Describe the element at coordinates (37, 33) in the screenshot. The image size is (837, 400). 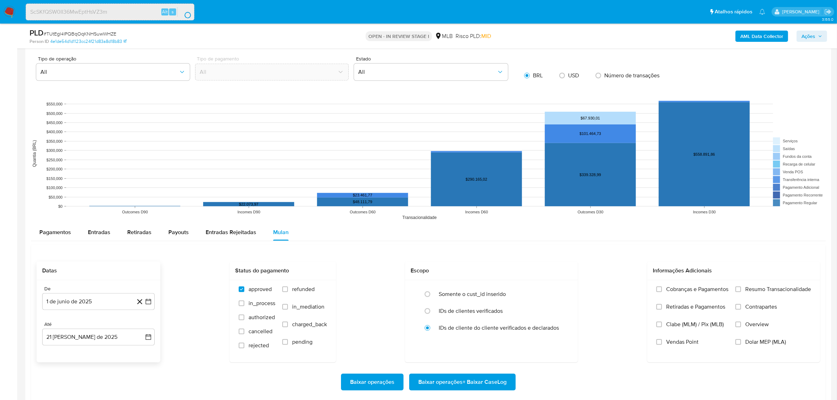
I see `b: PLD` at that location.